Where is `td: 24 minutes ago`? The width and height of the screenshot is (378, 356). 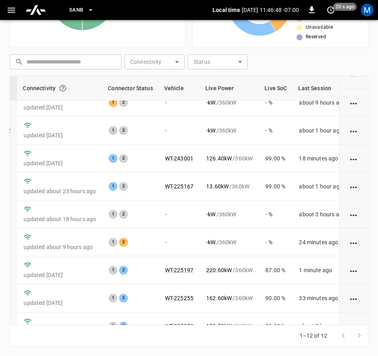
td: 24 minutes ago is located at coordinates (322, 242).